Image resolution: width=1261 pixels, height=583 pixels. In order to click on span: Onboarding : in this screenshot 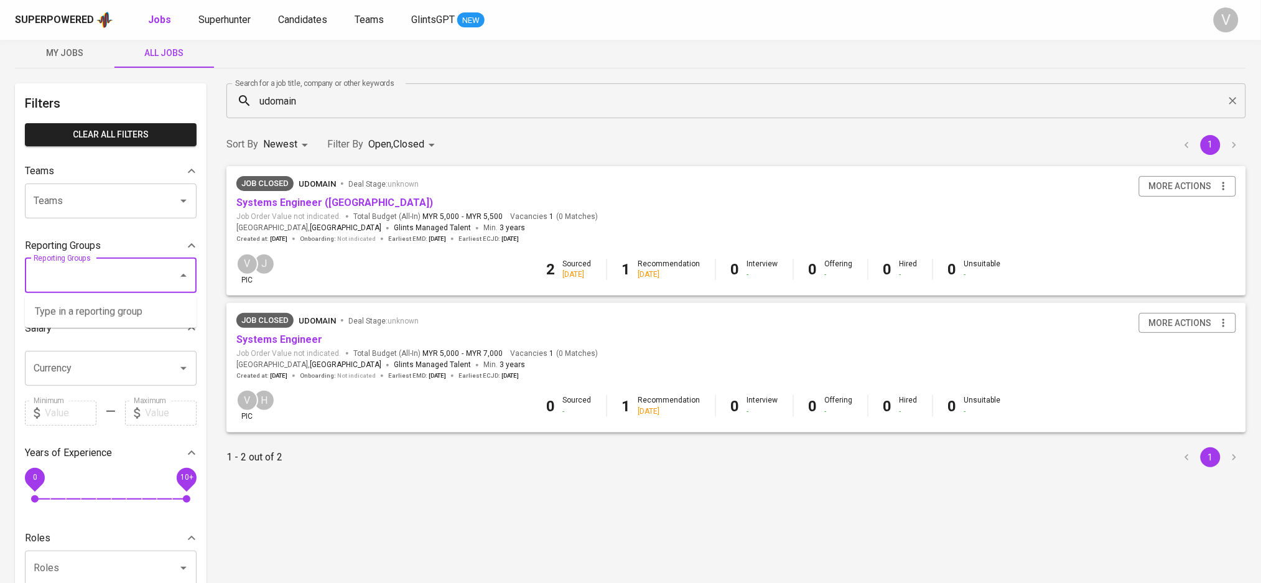, I will do `click(338, 376)`.